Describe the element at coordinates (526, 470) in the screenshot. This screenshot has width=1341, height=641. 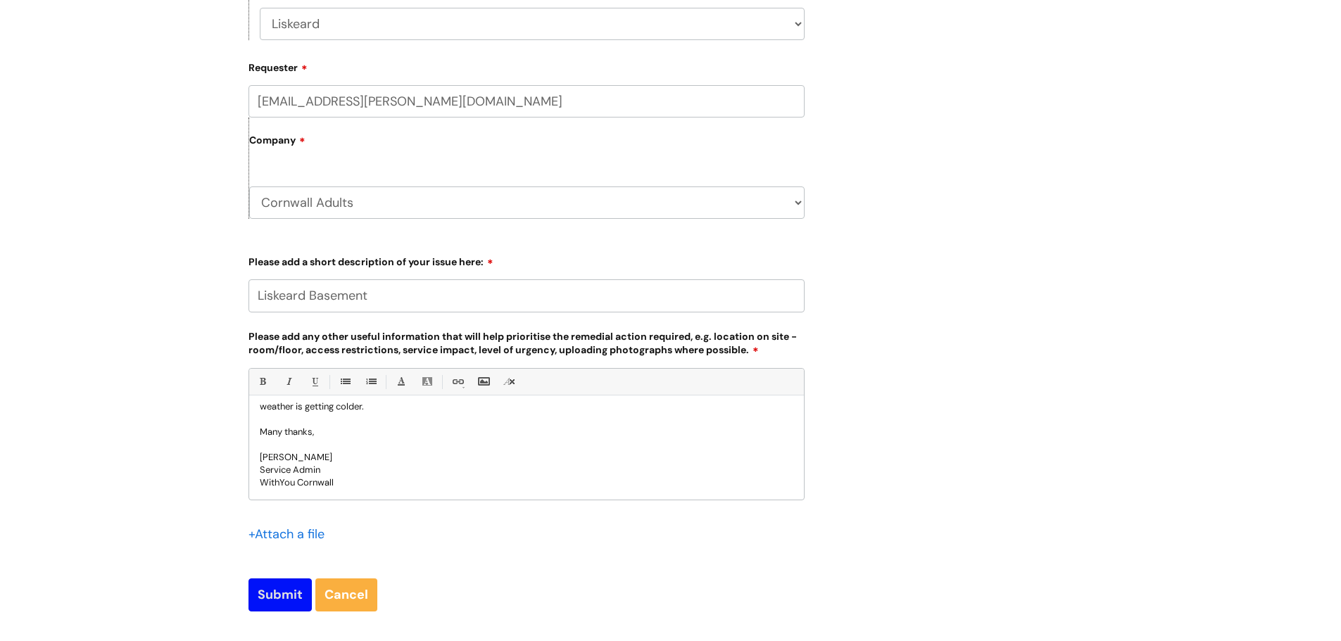
I see `p: Service Admin` at that location.